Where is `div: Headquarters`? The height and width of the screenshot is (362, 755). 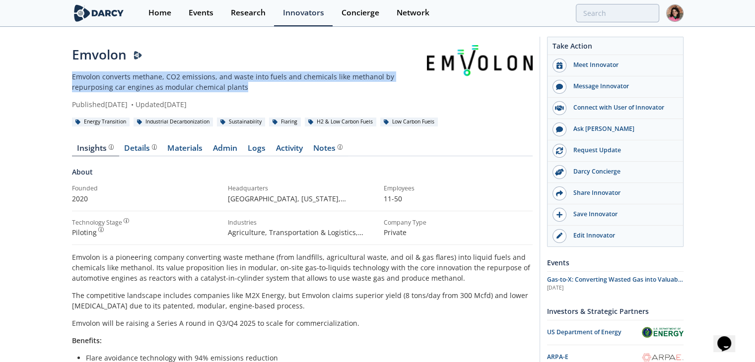
div: Headquarters is located at coordinates (302, 189).